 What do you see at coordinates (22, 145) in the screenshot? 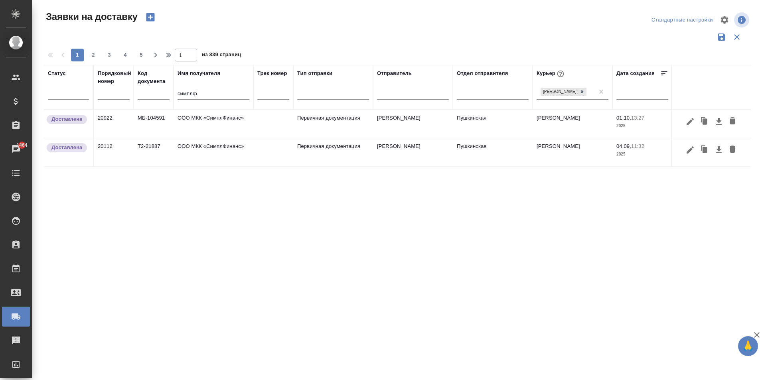
I see `span: 1464` at bounding box center [22, 145].